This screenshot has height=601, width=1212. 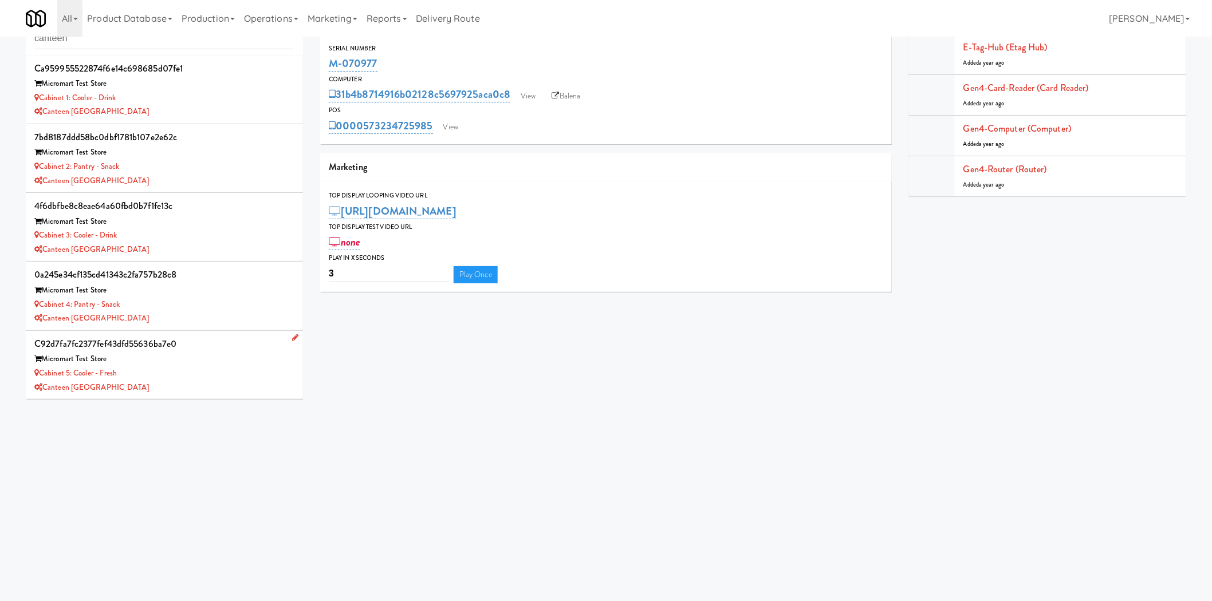 What do you see at coordinates (1005, 47) in the screenshot?
I see `a: E-tag-hub (Etag Hub)` at bounding box center [1005, 47].